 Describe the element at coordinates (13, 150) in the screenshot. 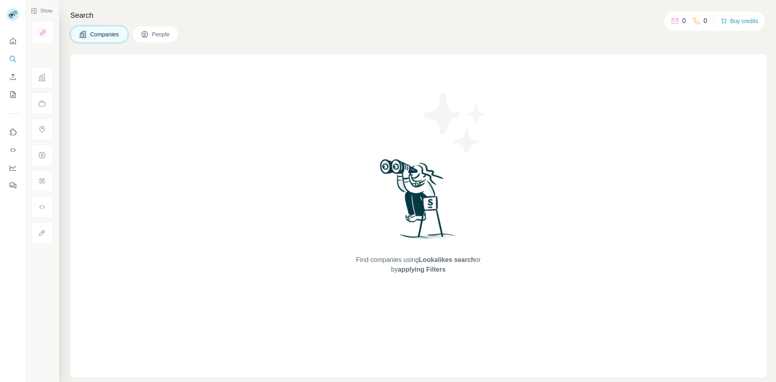

I see `button: Use Surfe API` at that location.